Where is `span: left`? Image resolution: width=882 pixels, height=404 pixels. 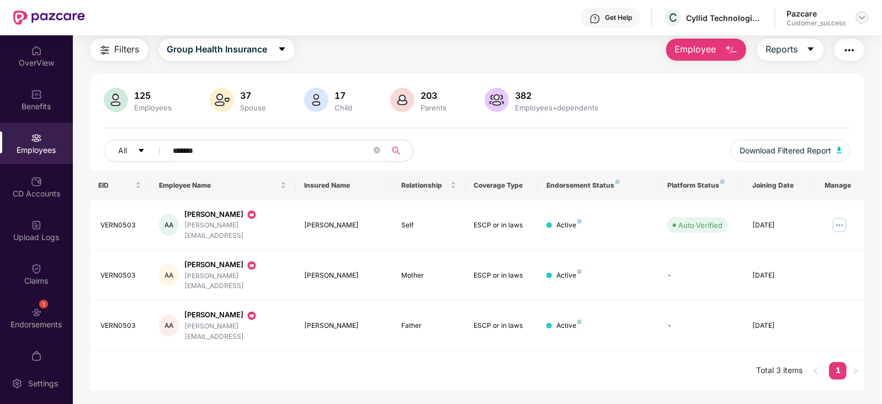 span: left is located at coordinates (816, 371).